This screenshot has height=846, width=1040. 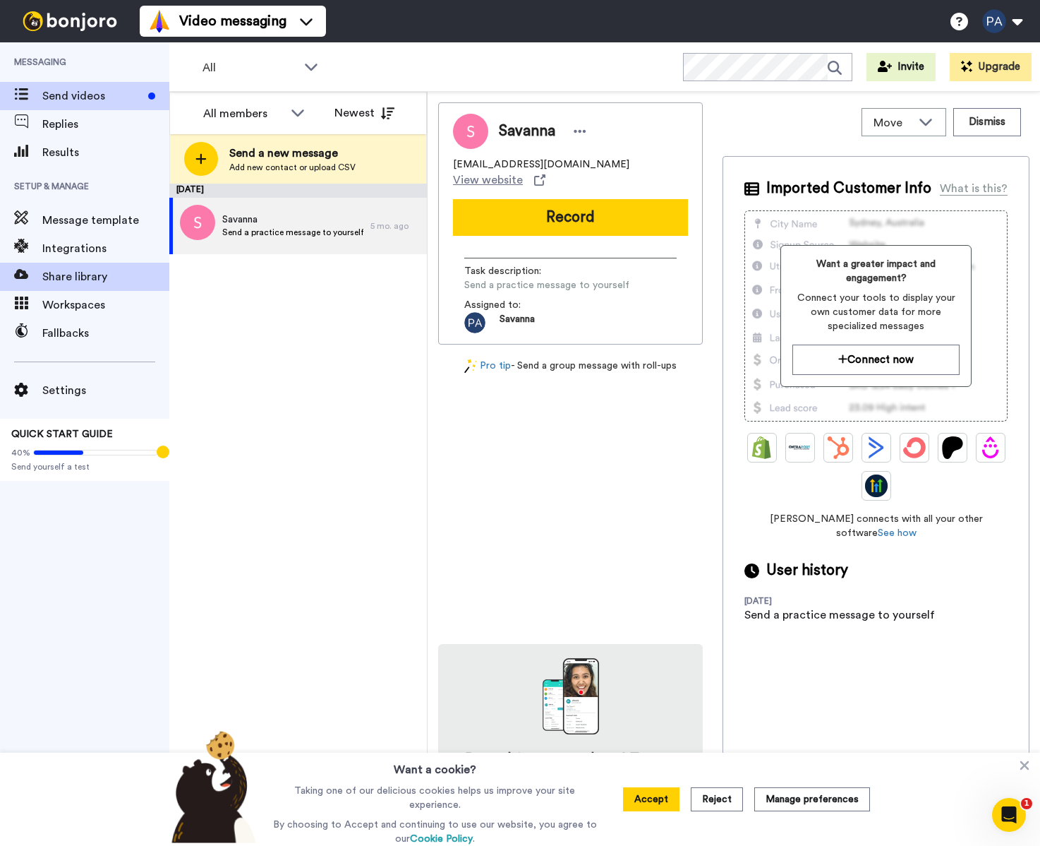 I want to click on span: Workspaces, so click(x=106, y=305).